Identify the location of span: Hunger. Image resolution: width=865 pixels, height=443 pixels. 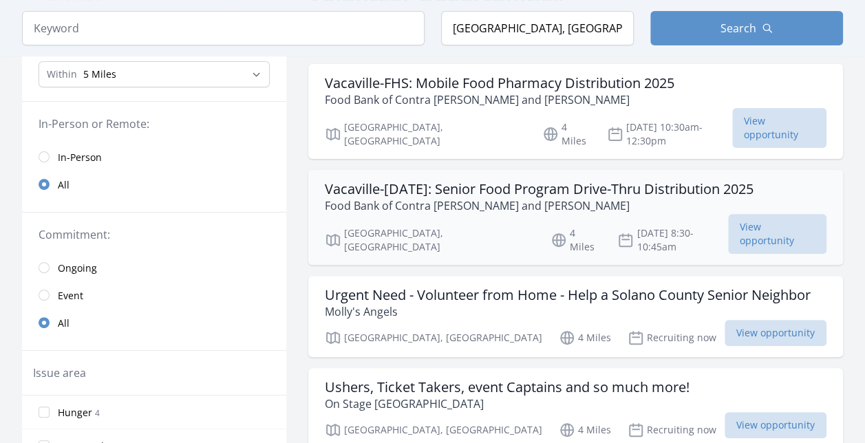
(75, 413).